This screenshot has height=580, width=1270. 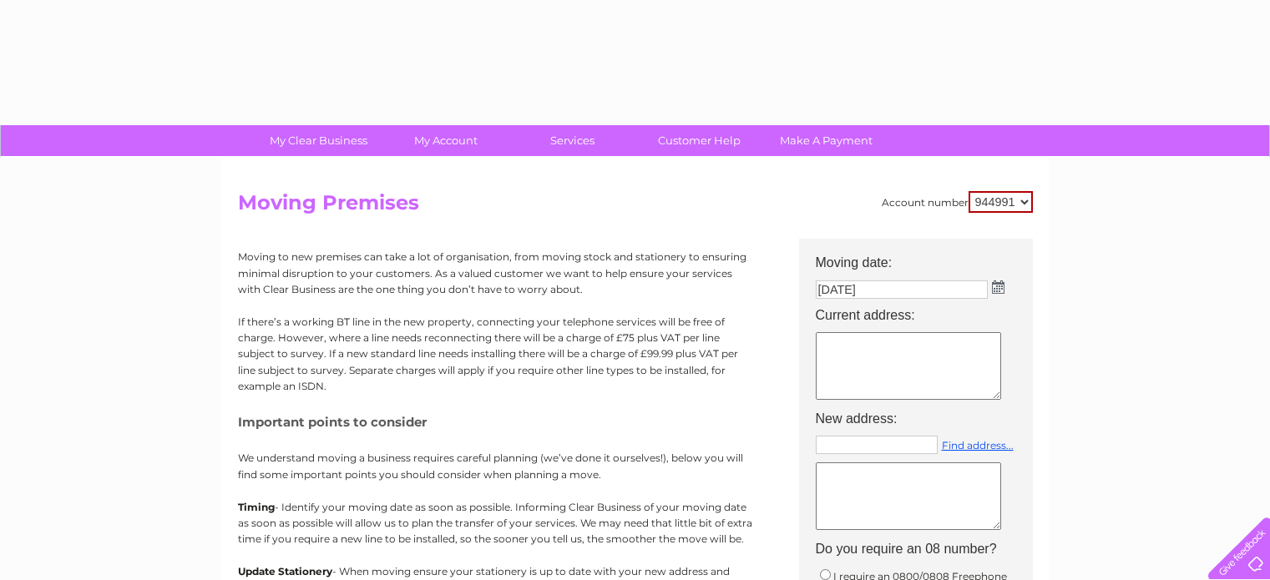 What do you see at coordinates (924, 257) in the screenshot?
I see `th: Moving date:` at bounding box center [924, 257].